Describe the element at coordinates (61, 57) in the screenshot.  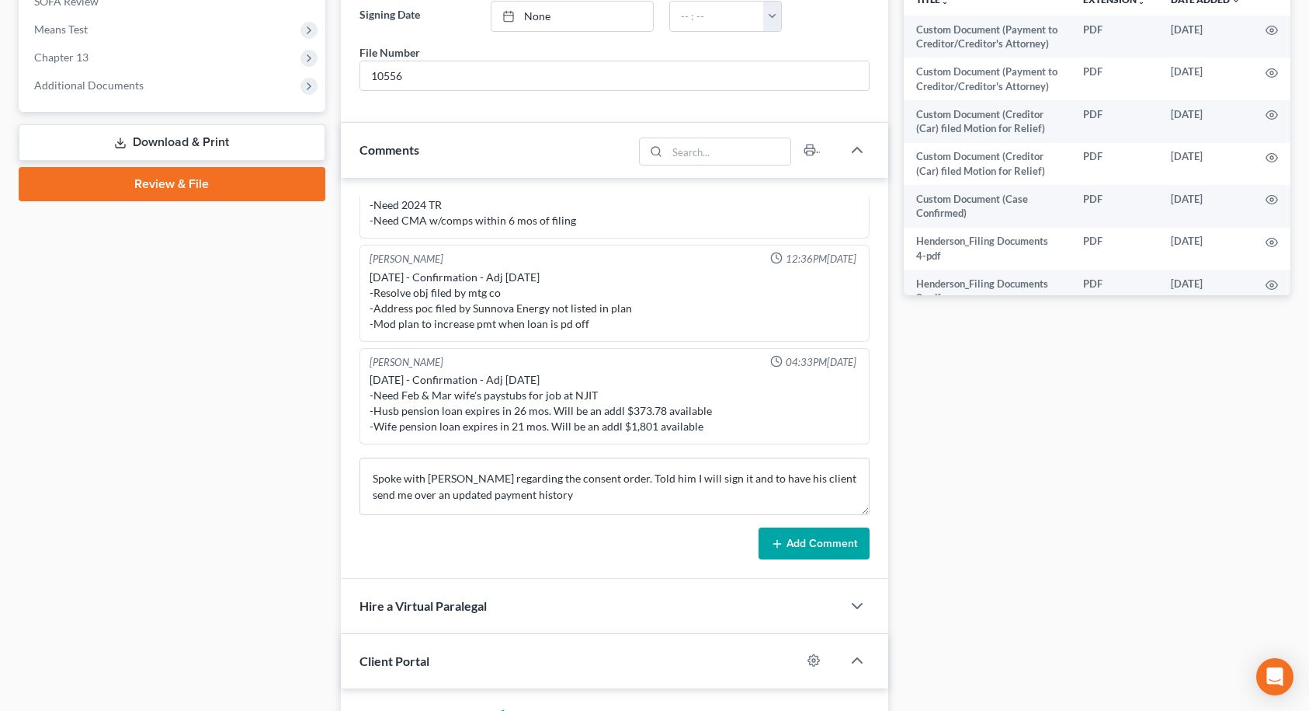
I see `span: Chapter 13` at that location.